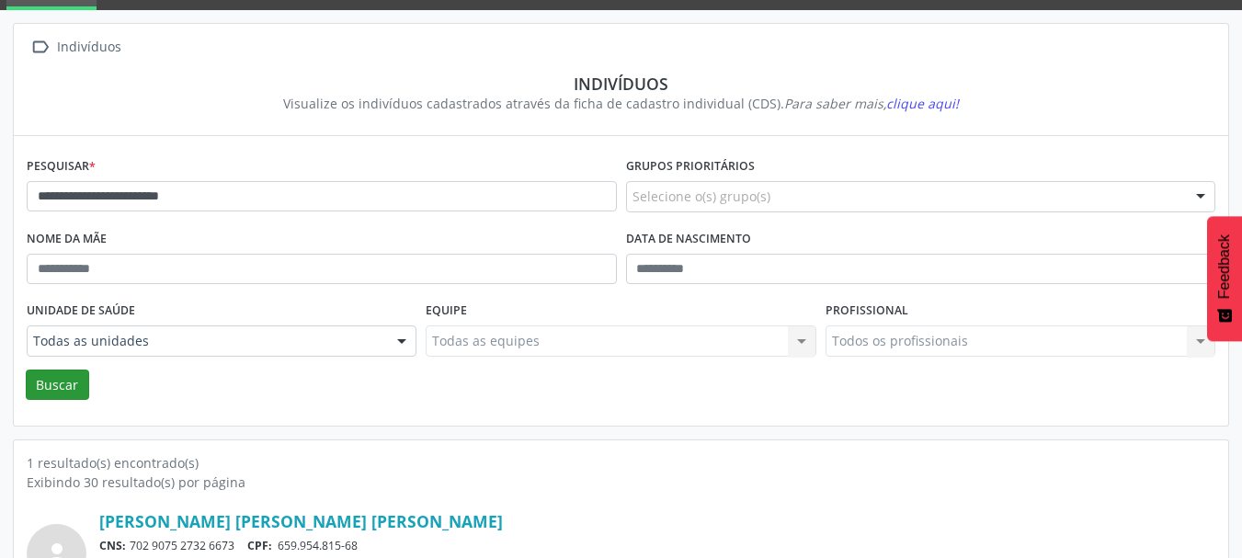 This screenshot has height=558, width=1242. What do you see at coordinates (112, 545) in the screenshot?
I see `span: CNS:` at bounding box center [112, 545].